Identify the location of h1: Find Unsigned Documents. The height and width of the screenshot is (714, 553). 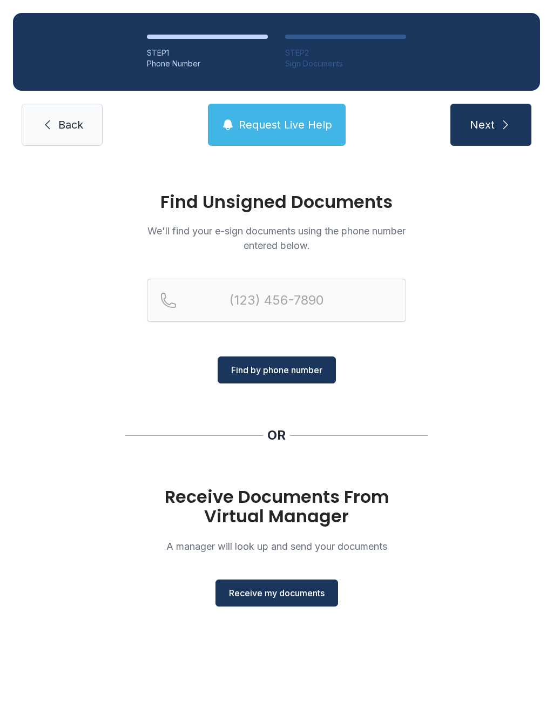
(277, 202).